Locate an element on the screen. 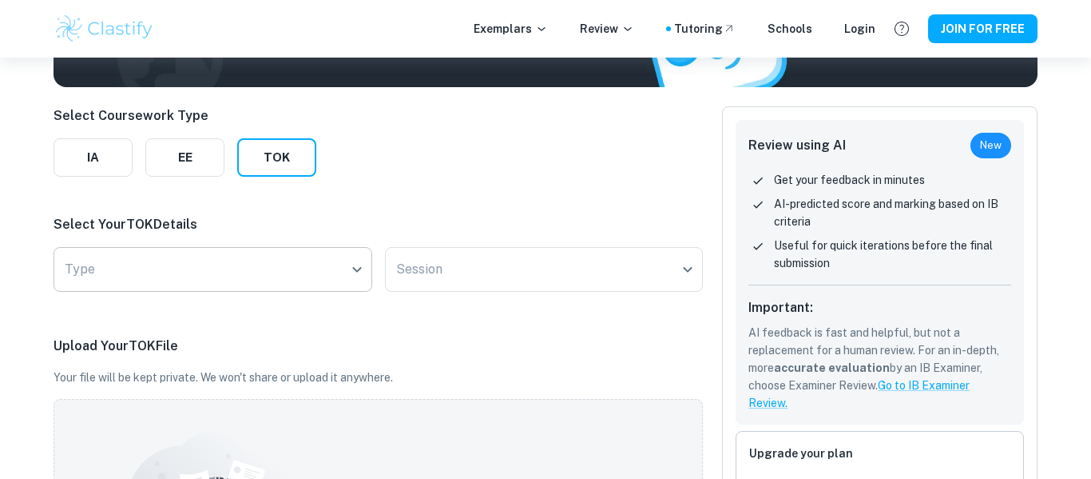 The image size is (1091, 479). a: Tutoring is located at coordinates (705, 29).